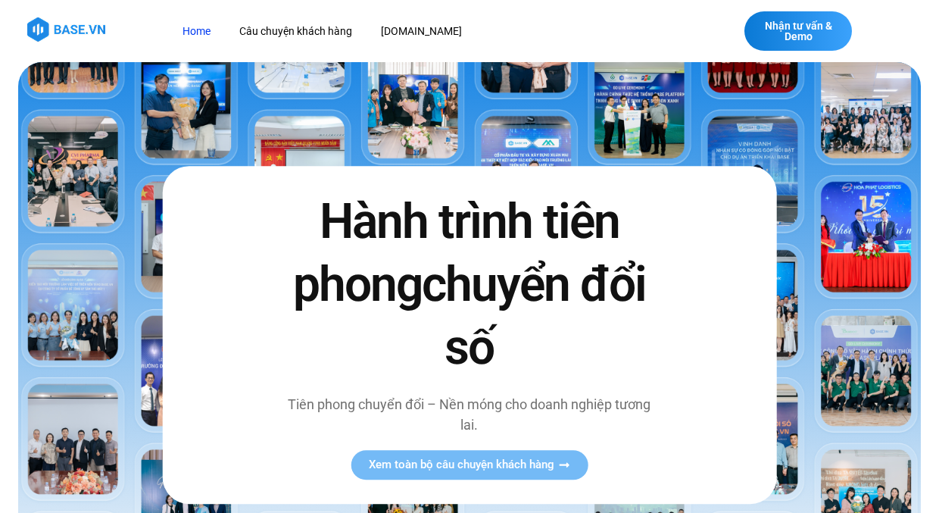  Describe the element at coordinates (469, 415) in the screenshot. I see `p: Tiên phong chuyển đổi – Nền móng cho doanh nghiệp tương lai.` at that location.